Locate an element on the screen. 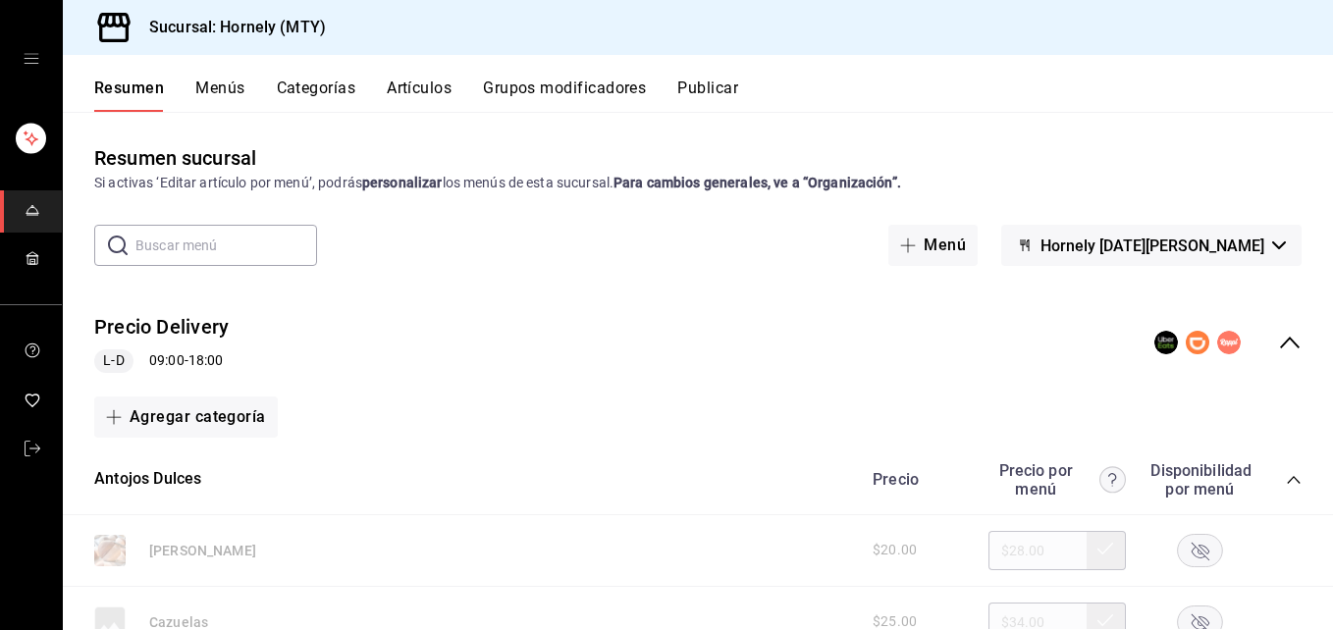 The width and height of the screenshot is (1333, 630). input: Buscar menú is located at coordinates (226, 245).